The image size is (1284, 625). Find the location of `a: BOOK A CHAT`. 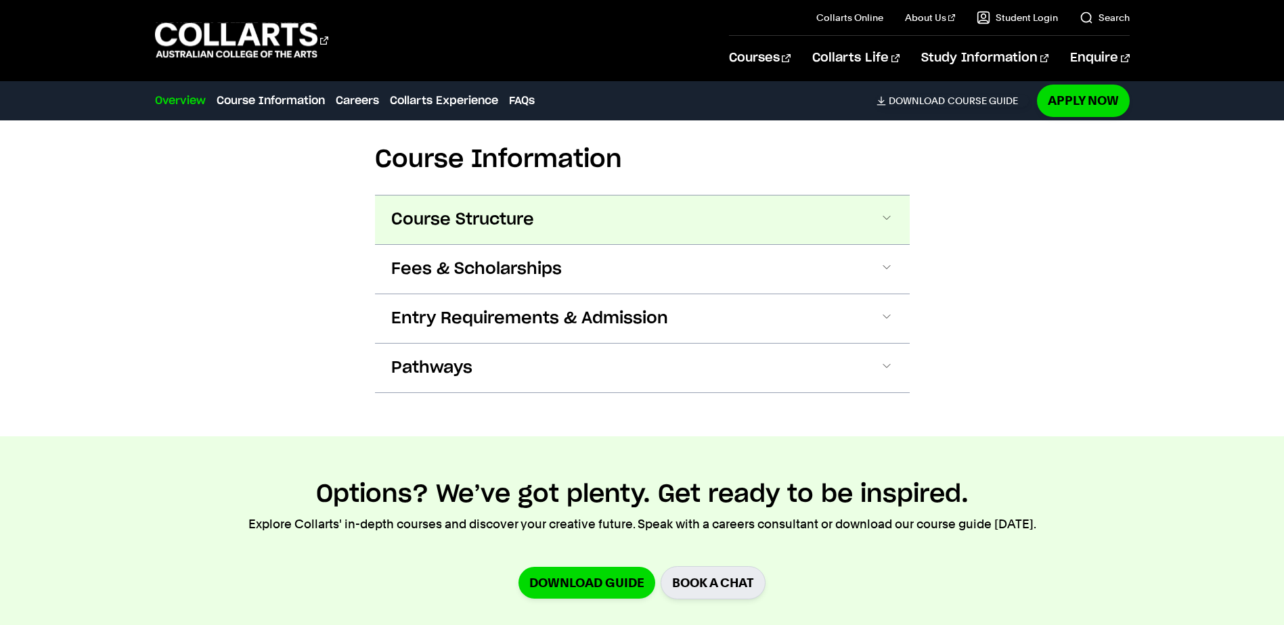

a: BOOK A CHAT is located at coordinates (713, 583).